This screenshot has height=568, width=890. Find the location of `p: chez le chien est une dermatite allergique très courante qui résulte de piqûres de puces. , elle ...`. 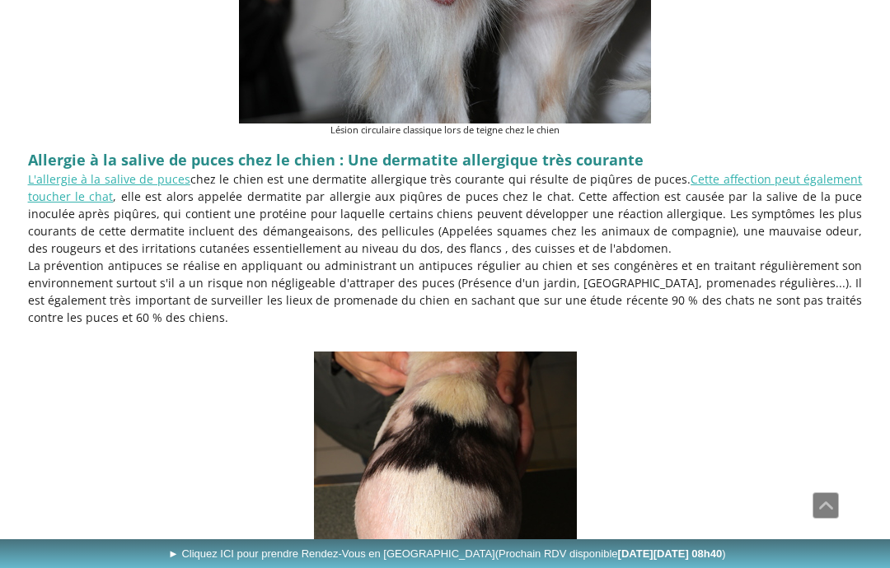

p: chez le chien est une dermatite allergique très courante qui résulte de piqûres de puces. , elle ... is located at coordinates (445, 213).